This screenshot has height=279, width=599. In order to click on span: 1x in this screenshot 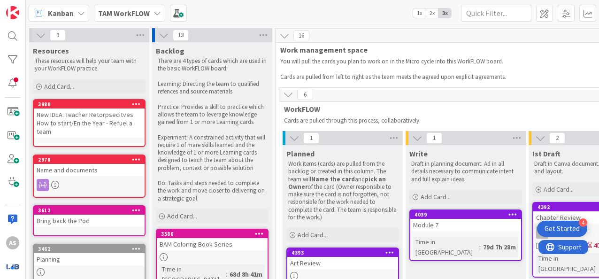, I will do `click(419, 13)`.